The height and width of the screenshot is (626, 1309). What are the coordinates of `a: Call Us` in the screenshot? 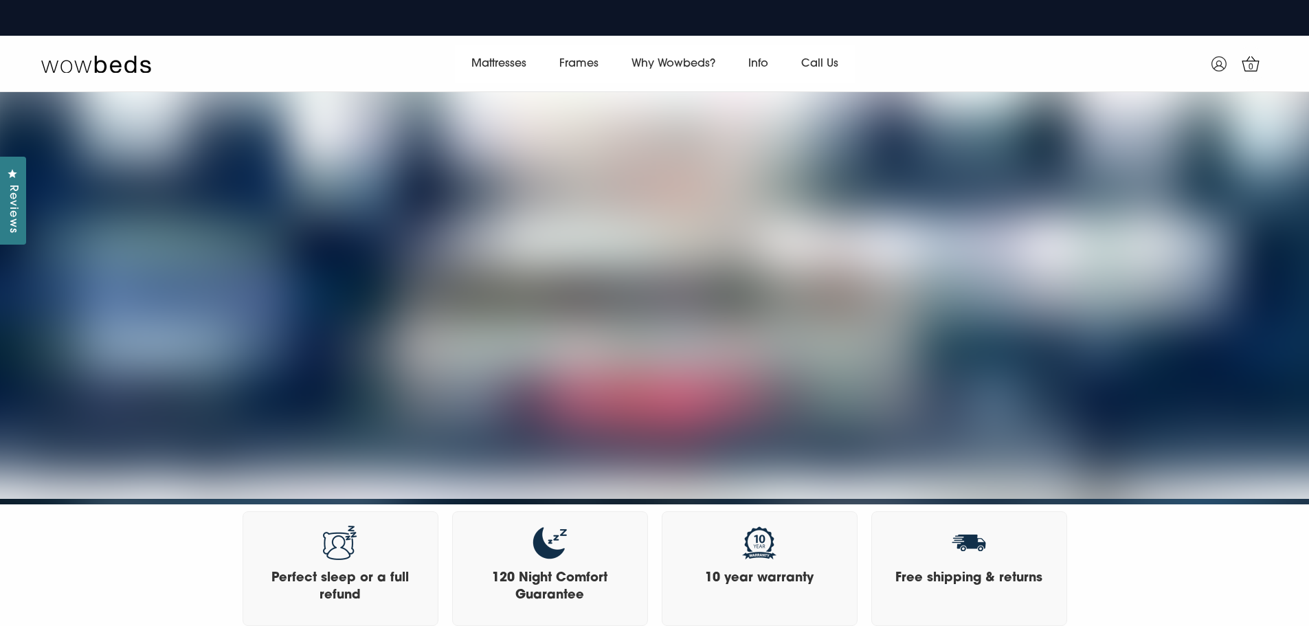 It's located at (819, 64).